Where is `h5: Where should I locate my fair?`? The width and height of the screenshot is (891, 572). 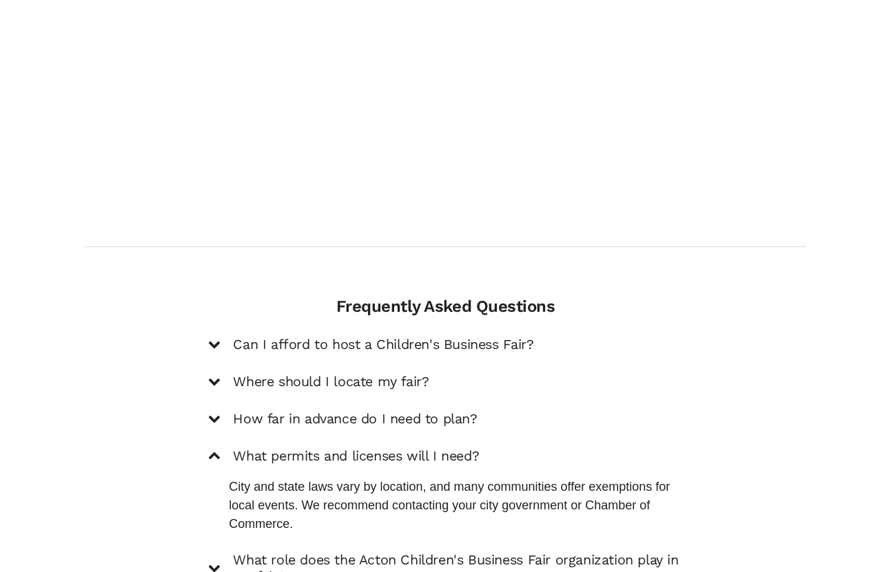 h5: Where should I locate my fair? is located at coordinates (331, 382).